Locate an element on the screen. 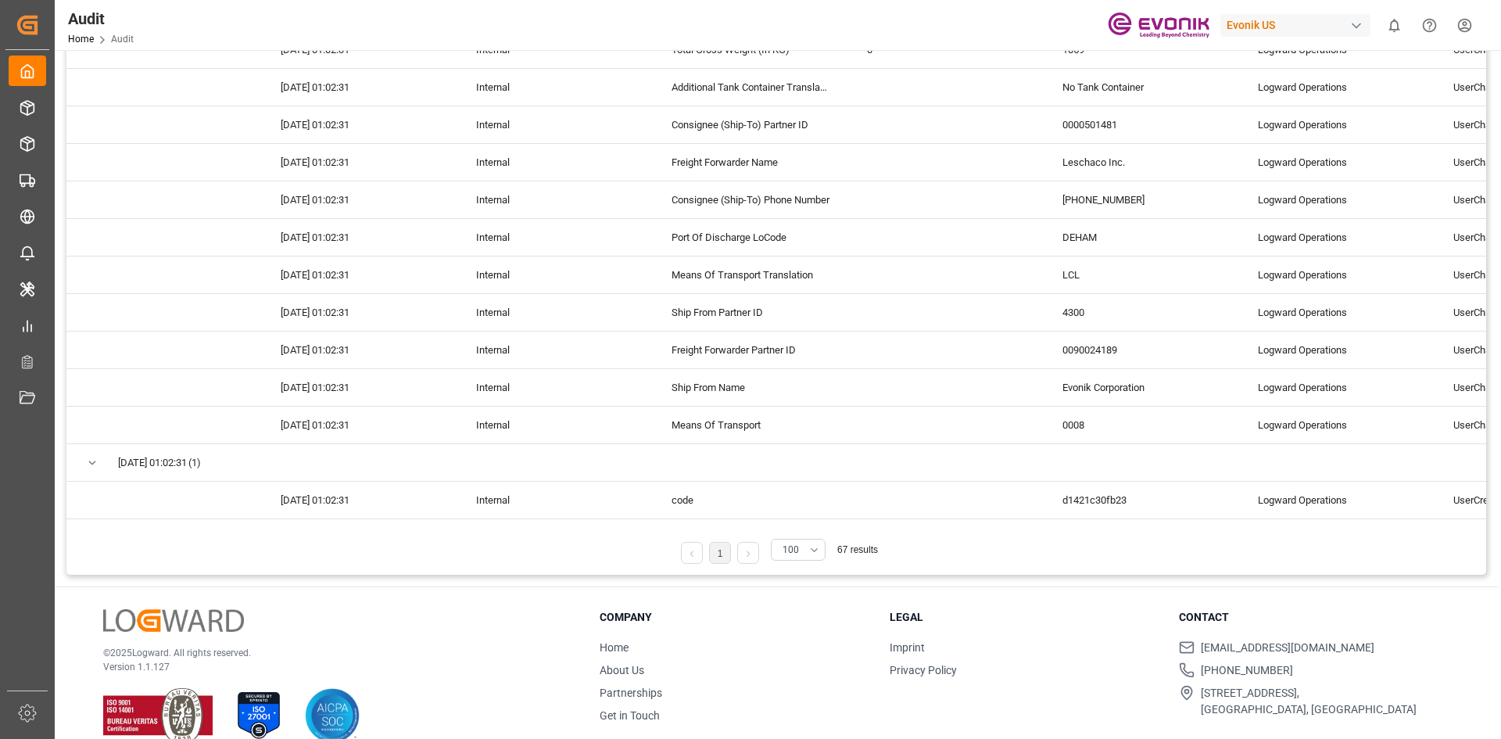 This screenshot has width=1501, height=739. div: 0008 is located at coordinates (1141, 424).